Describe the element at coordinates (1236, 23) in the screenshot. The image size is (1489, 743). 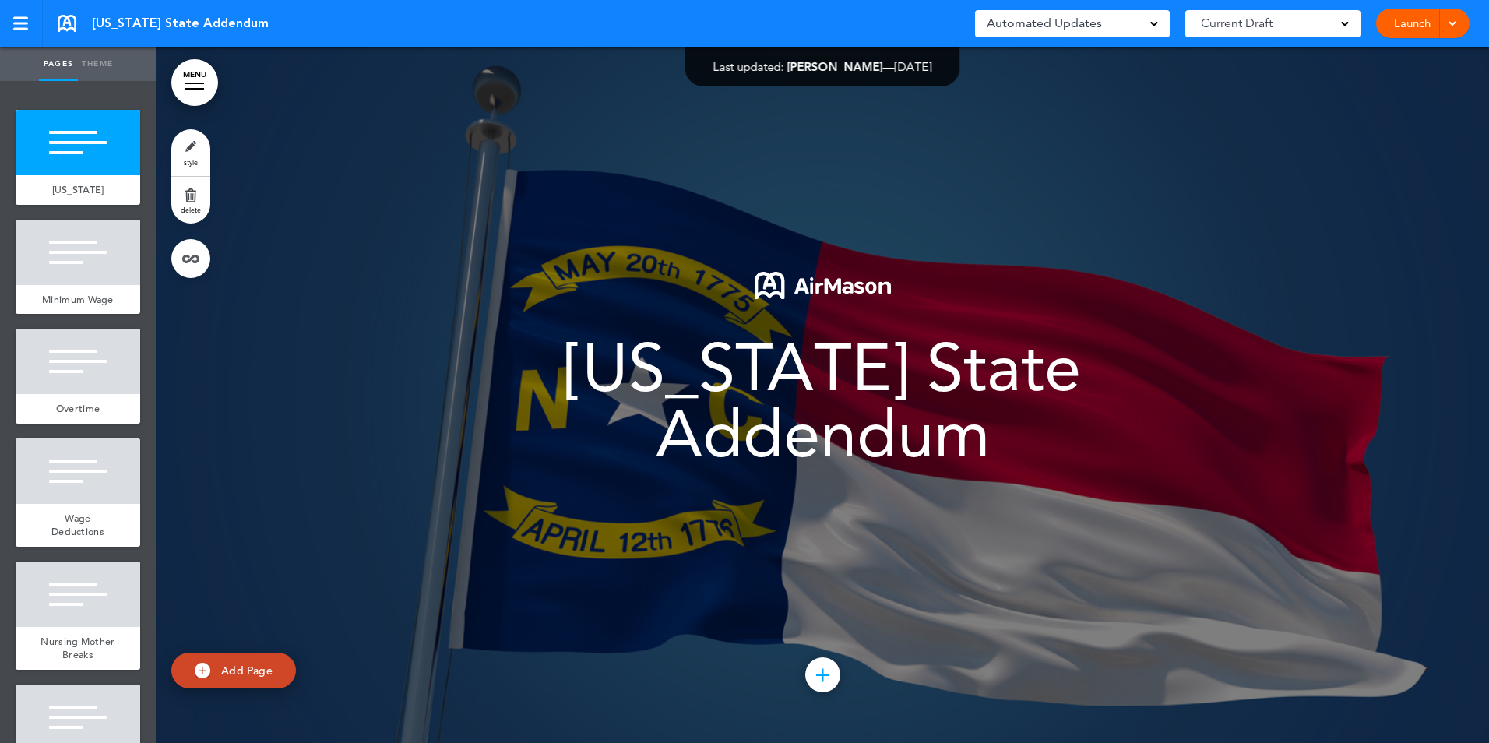
I see `span: Current Draft` at that location.